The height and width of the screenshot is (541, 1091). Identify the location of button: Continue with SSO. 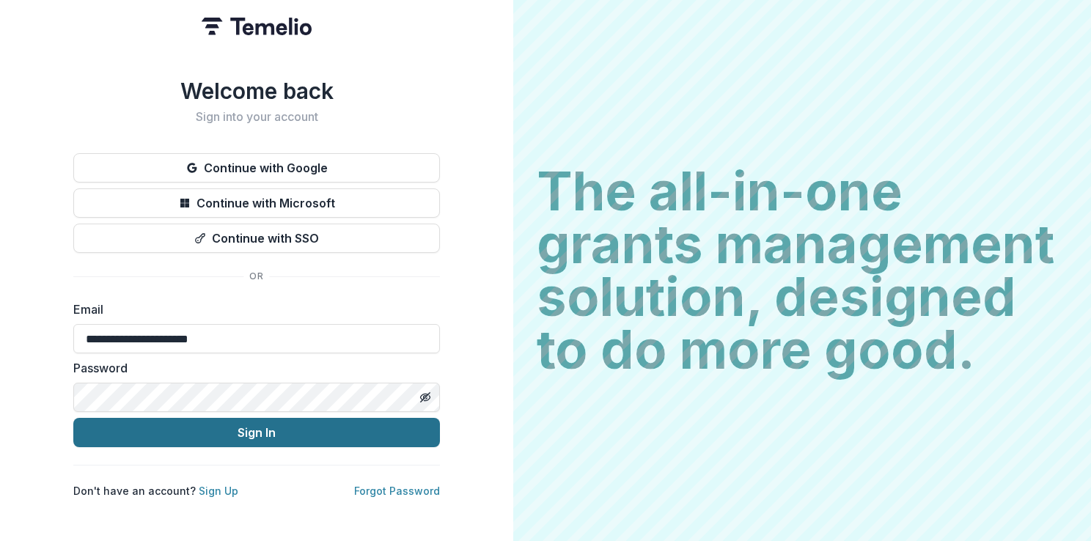
(257, 238).